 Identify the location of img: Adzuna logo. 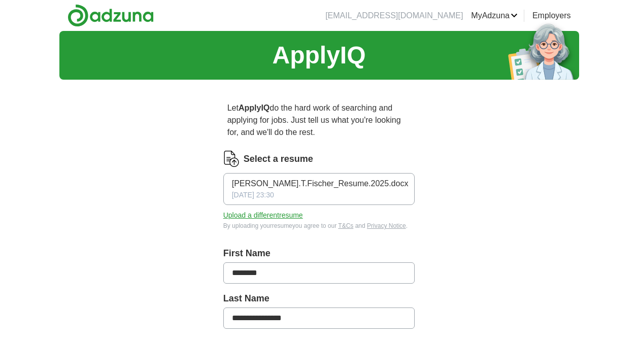
(111, 15).